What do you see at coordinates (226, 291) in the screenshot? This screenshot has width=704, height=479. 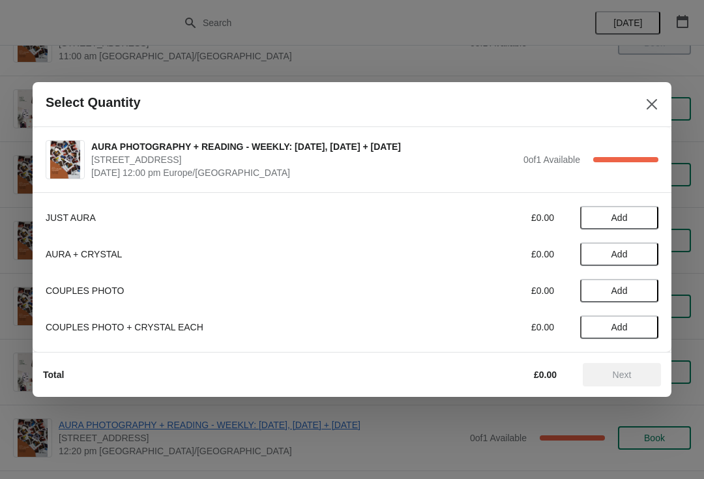 I see `div: COUPLES PHOTO` at bounding box center [226, 291].